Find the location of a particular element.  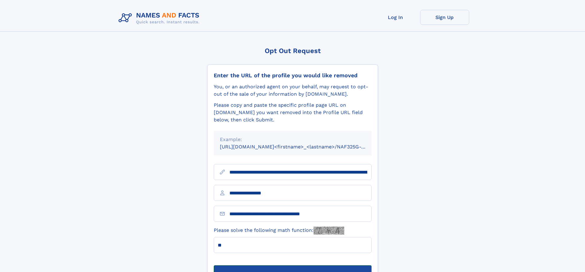

a: Sign Up is located at coordinates (445, 17).